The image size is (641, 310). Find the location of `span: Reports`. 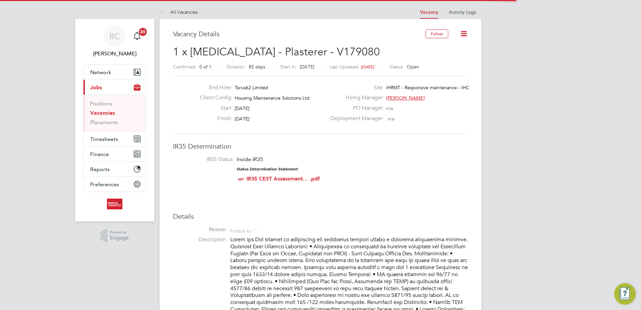

span: Reports is located at coordinates (100, 169).